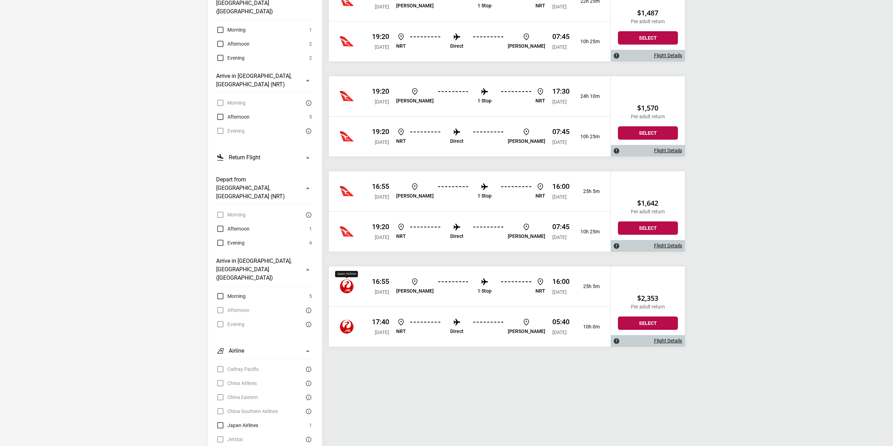  Describe the element at coordinates (245, 158) in the screenshot. I see `h3: Return Flight` at that location.